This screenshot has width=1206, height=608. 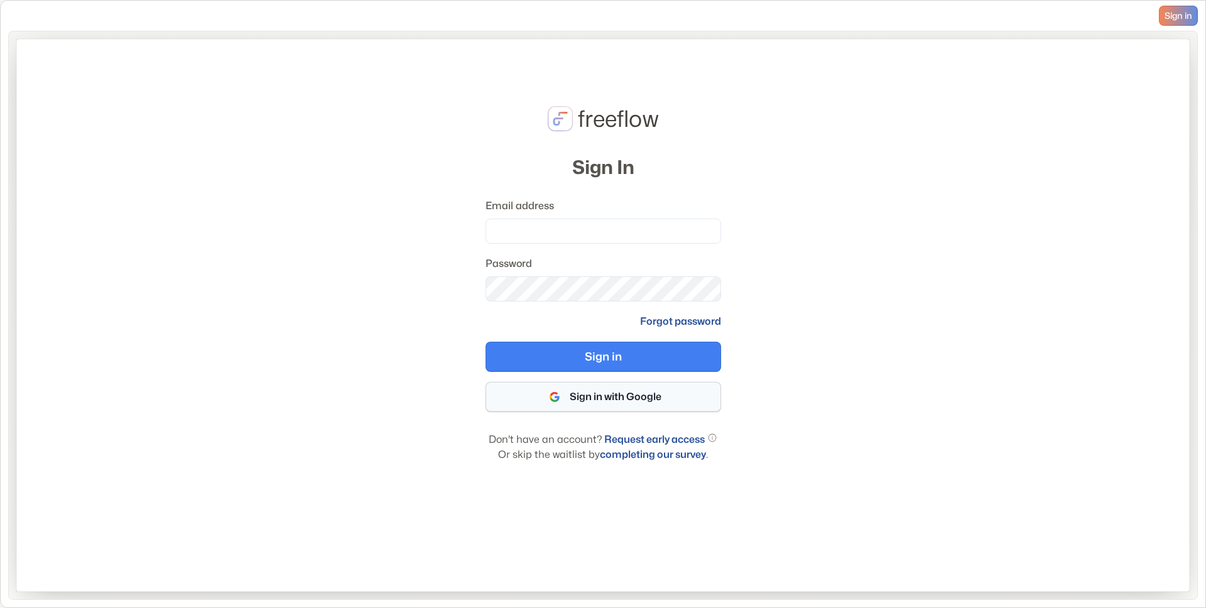 I want to click on label: Email address, so click(x=599, y=206).